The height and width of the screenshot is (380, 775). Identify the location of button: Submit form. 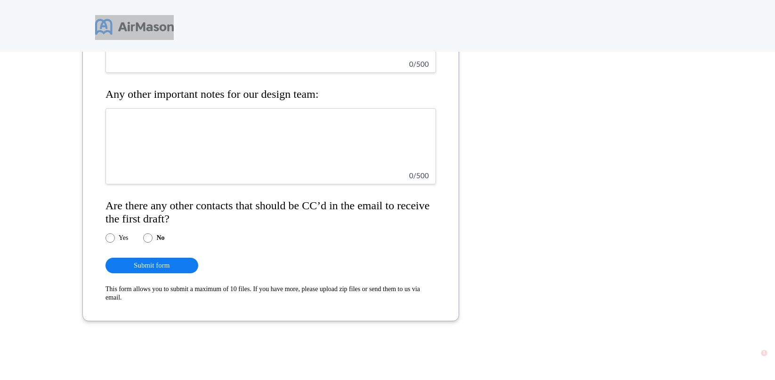
(152, 266).